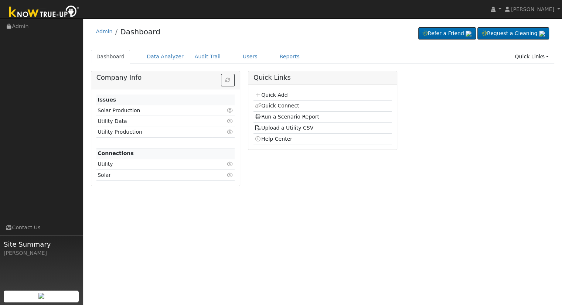 The image size is (562, 305). Describe the element at coordinates (531, 56) in the screenshot. I see `a: Quick Links` at that location.